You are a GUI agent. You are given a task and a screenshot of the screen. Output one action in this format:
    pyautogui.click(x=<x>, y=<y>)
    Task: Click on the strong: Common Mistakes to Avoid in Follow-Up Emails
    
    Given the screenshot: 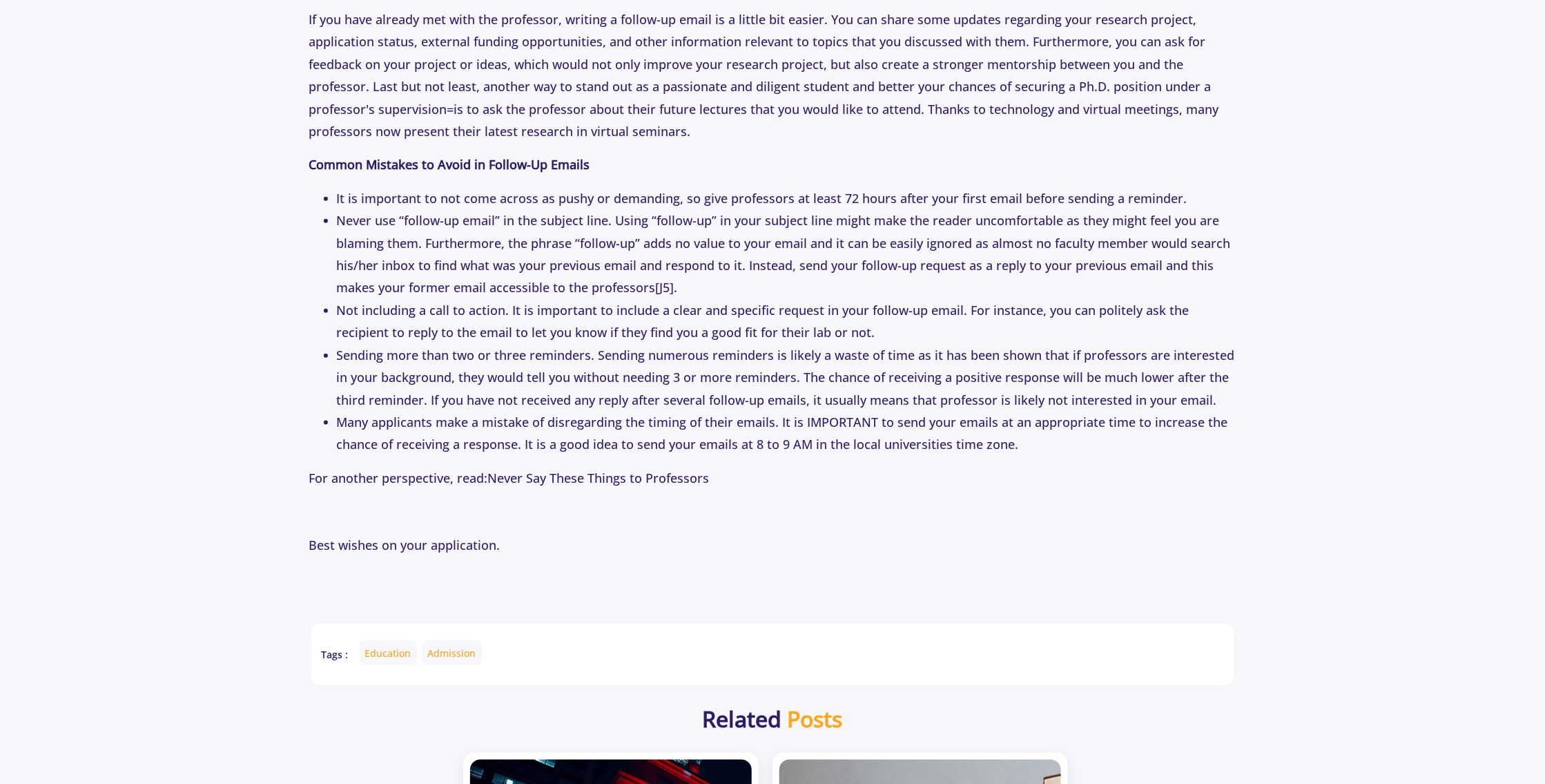 What is the action you would take?
    pyautogui.click(x=449, y=164)
    